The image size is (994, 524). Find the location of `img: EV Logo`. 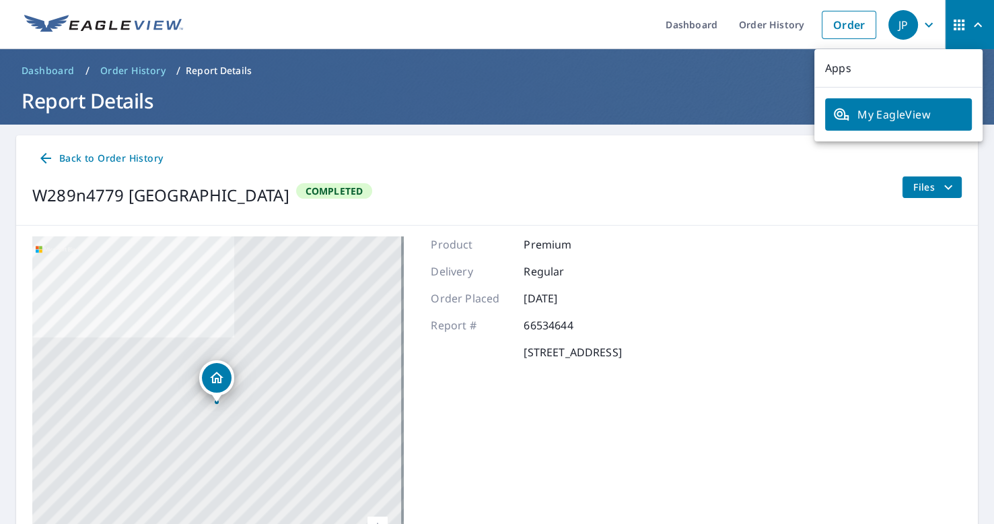

img: EV Logo is located at coordinates (104, 25).